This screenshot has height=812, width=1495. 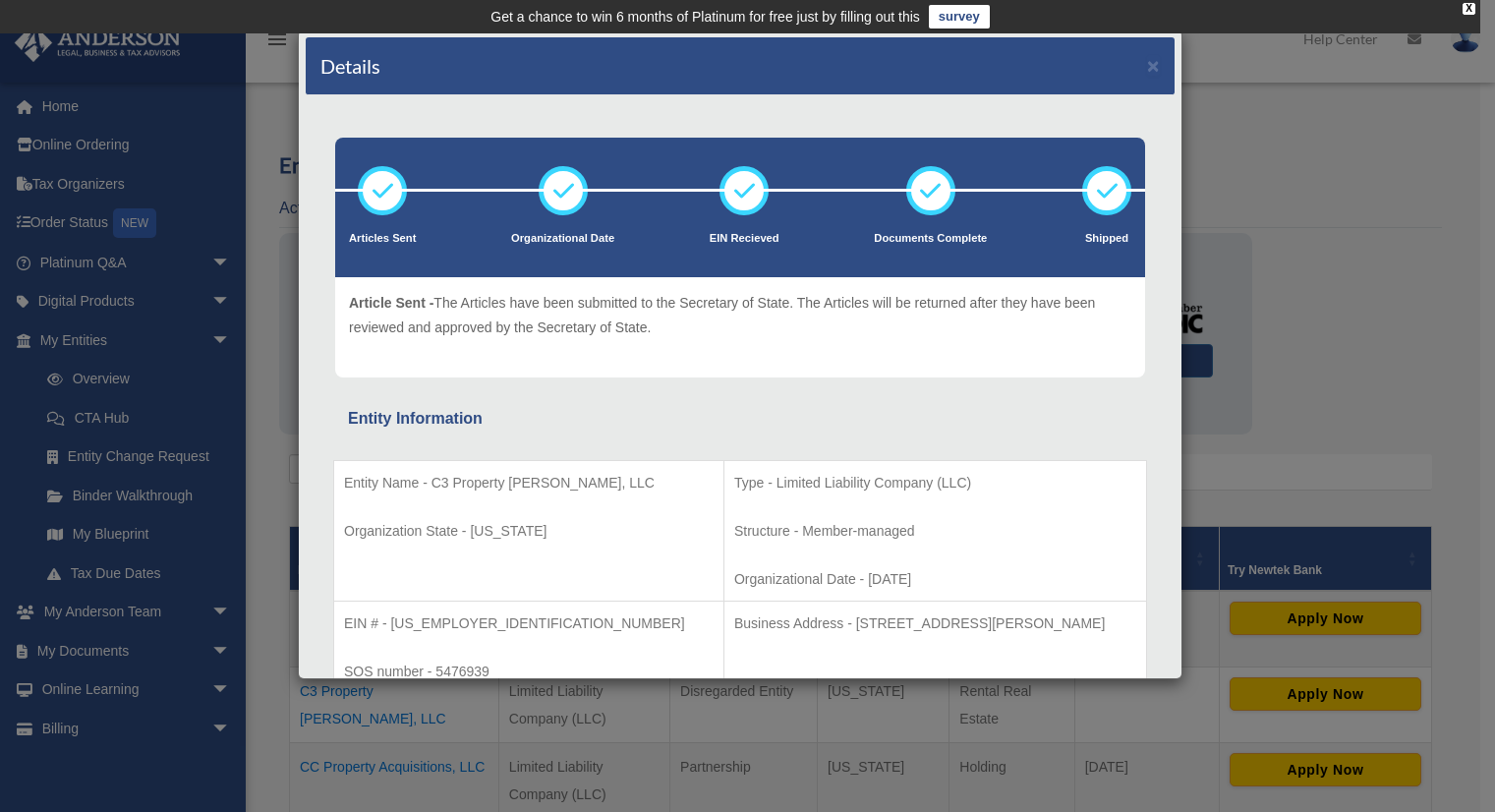 What do you see at coordinates (1468, 9) in the screenshot?
I see `div: close` at bounding box center [1468, 9].